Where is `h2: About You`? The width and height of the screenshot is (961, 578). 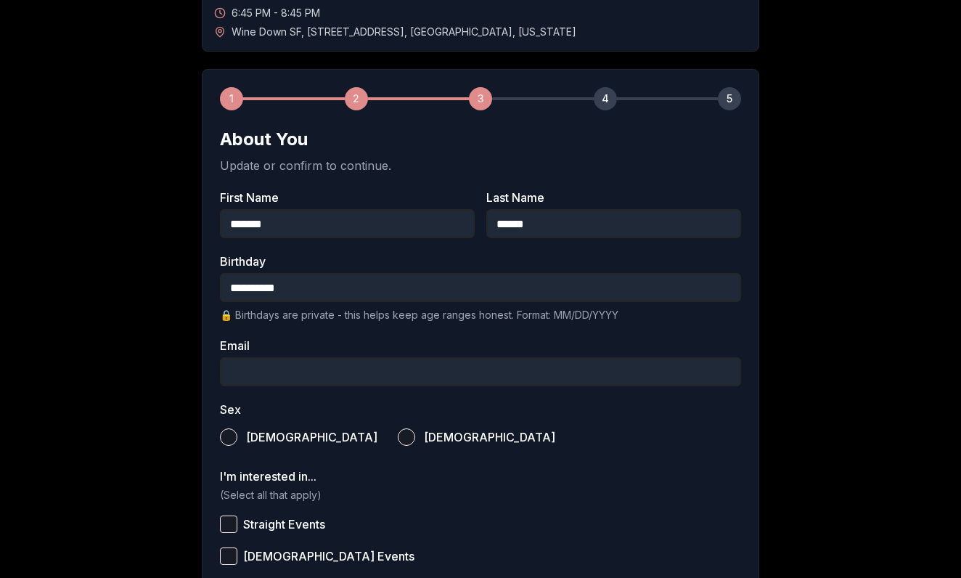
h2: About You is located at coordinates (481, 139).